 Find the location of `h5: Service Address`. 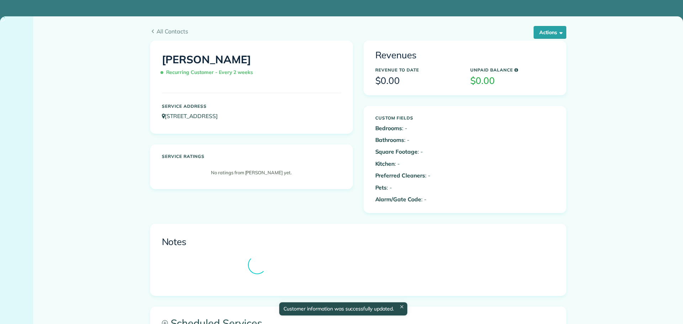

h5: Service Address is located at coordinates (252, 106).